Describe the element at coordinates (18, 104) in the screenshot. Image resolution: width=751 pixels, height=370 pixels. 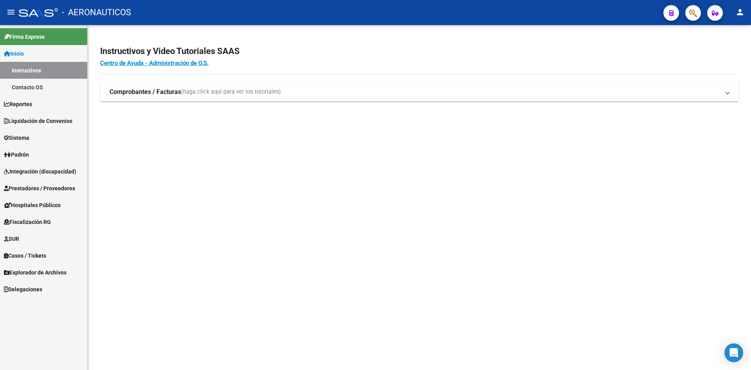
I see `span: Reportes` at that location.